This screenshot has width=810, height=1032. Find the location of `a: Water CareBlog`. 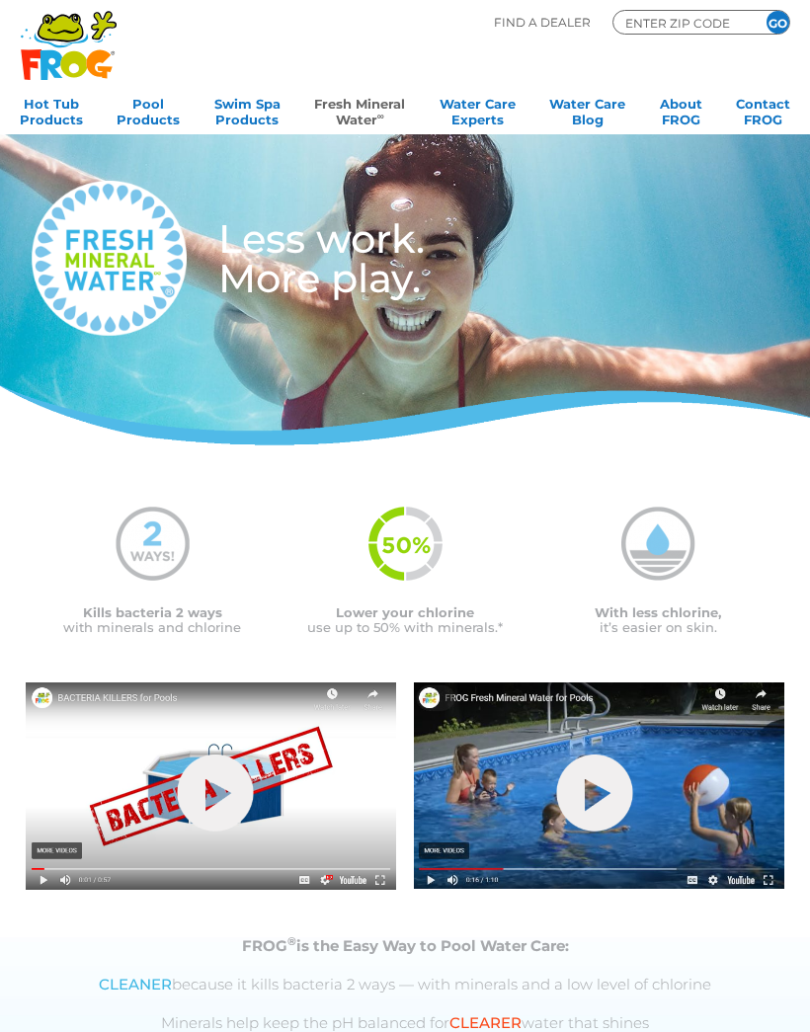

a: Water CareBlog is located at coordinates (587, 110).